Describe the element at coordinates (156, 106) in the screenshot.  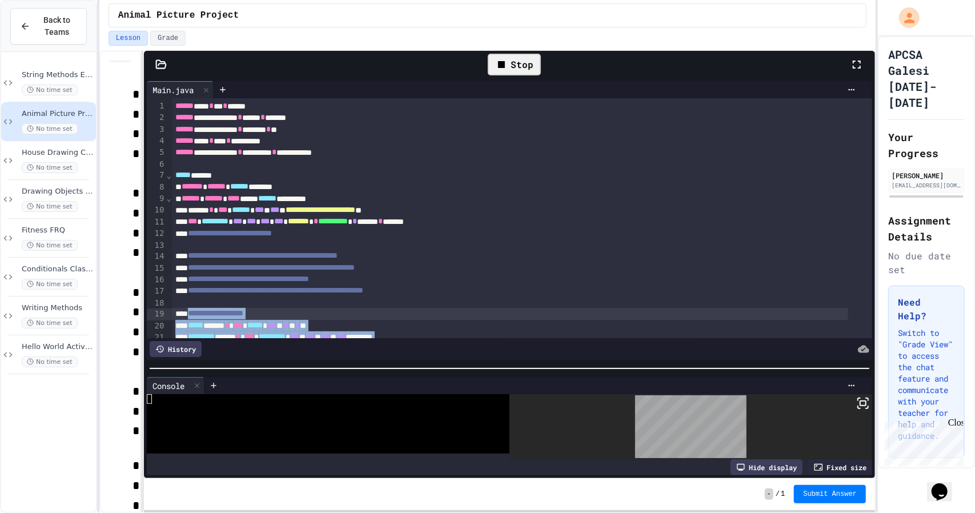
I see `div: 1` at that location.